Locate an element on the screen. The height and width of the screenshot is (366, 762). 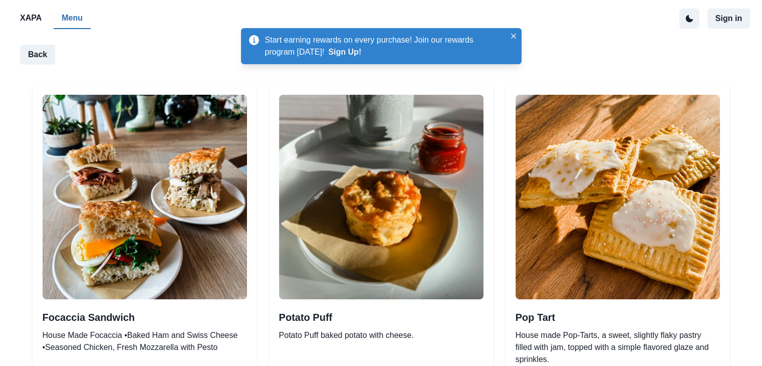
button: Sign Up! is located at coordinates (344, 52).